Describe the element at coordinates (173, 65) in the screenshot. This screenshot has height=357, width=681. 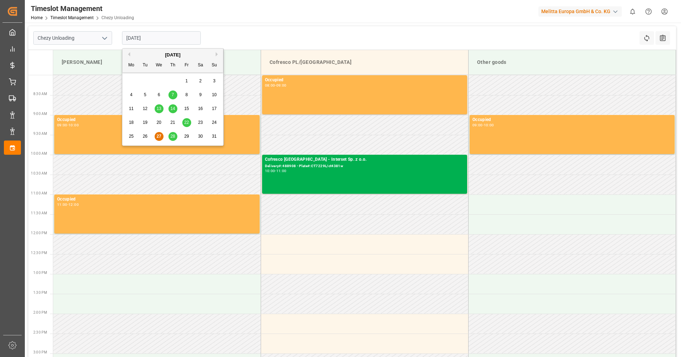
I see `div: Th` at that location.